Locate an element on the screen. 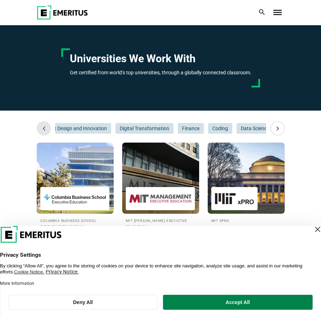 Image resolution: width=321 pixels, height=314 pixels. h2: MIT xPRO is located at coordinates (246, 220).